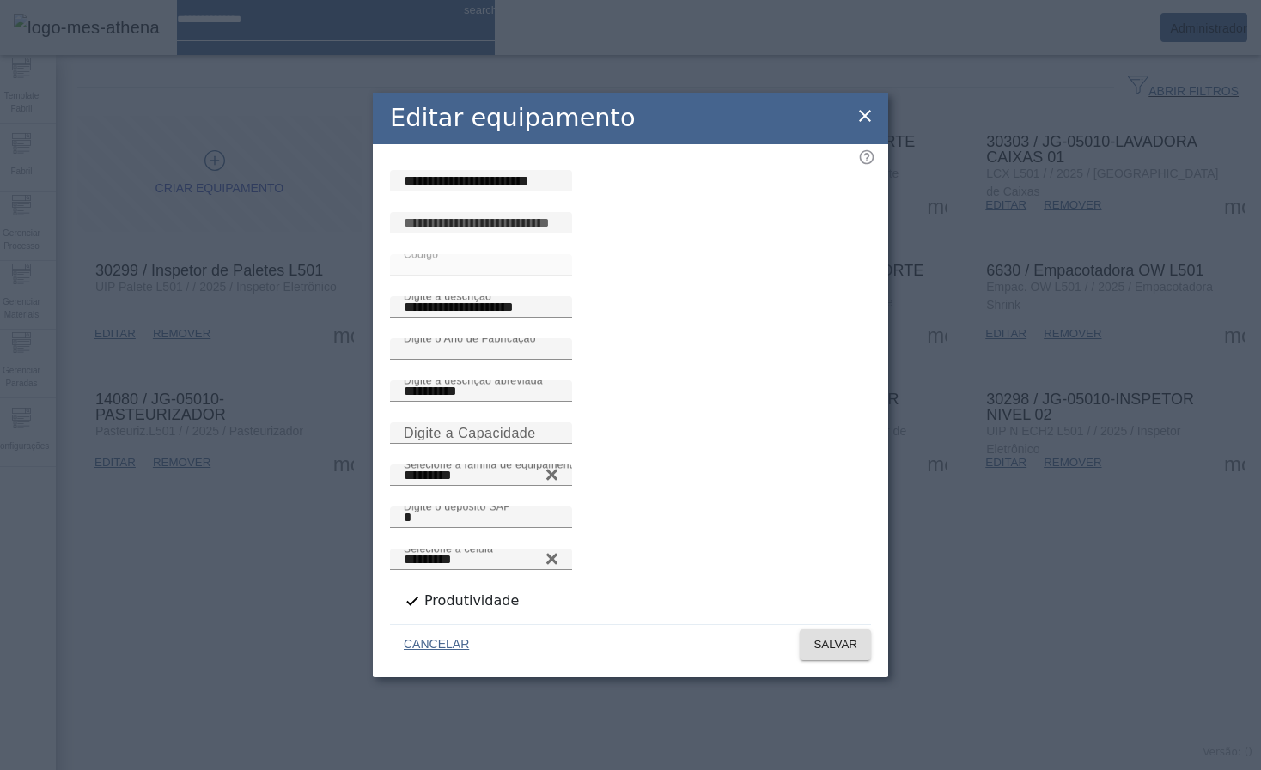  Describe the element at coordinates (835, 645) in the screenshot. I see `button: SALVAR` at that location.